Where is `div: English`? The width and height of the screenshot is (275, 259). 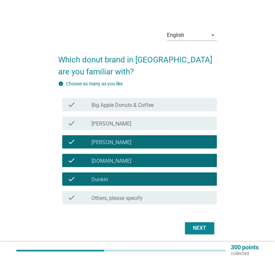 div: English is located at coordinates (175, 35).